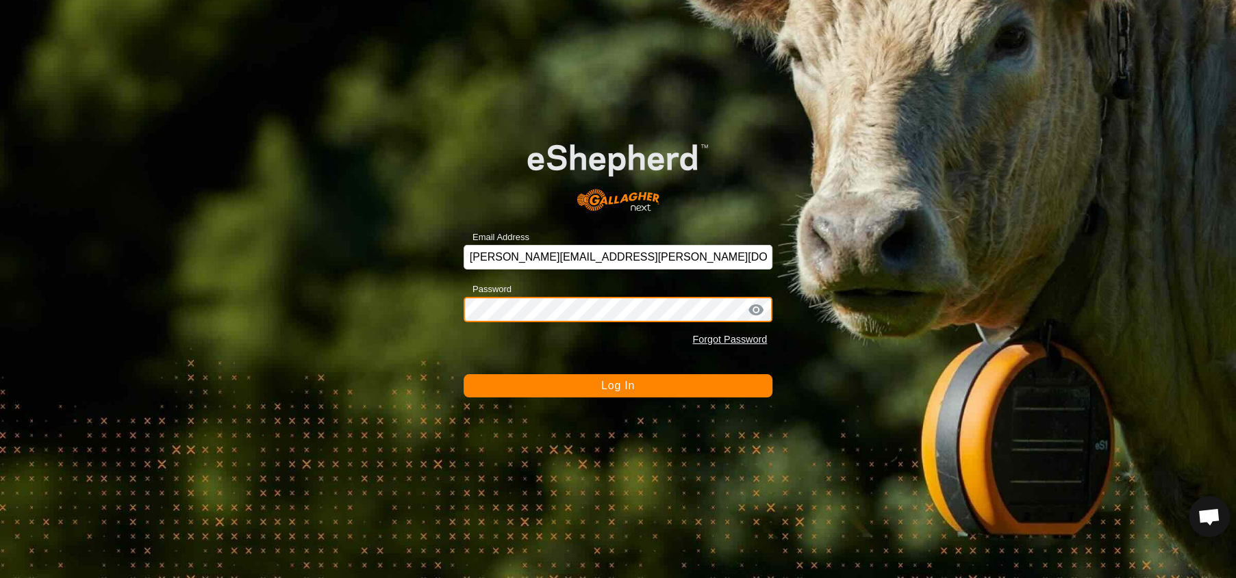 This screenshot has height=578, width=1236. What do you see at coordinates (617, 171) in the screenshot?
I see `img: E-shepherd Logo` at bounding box center [617, 171].